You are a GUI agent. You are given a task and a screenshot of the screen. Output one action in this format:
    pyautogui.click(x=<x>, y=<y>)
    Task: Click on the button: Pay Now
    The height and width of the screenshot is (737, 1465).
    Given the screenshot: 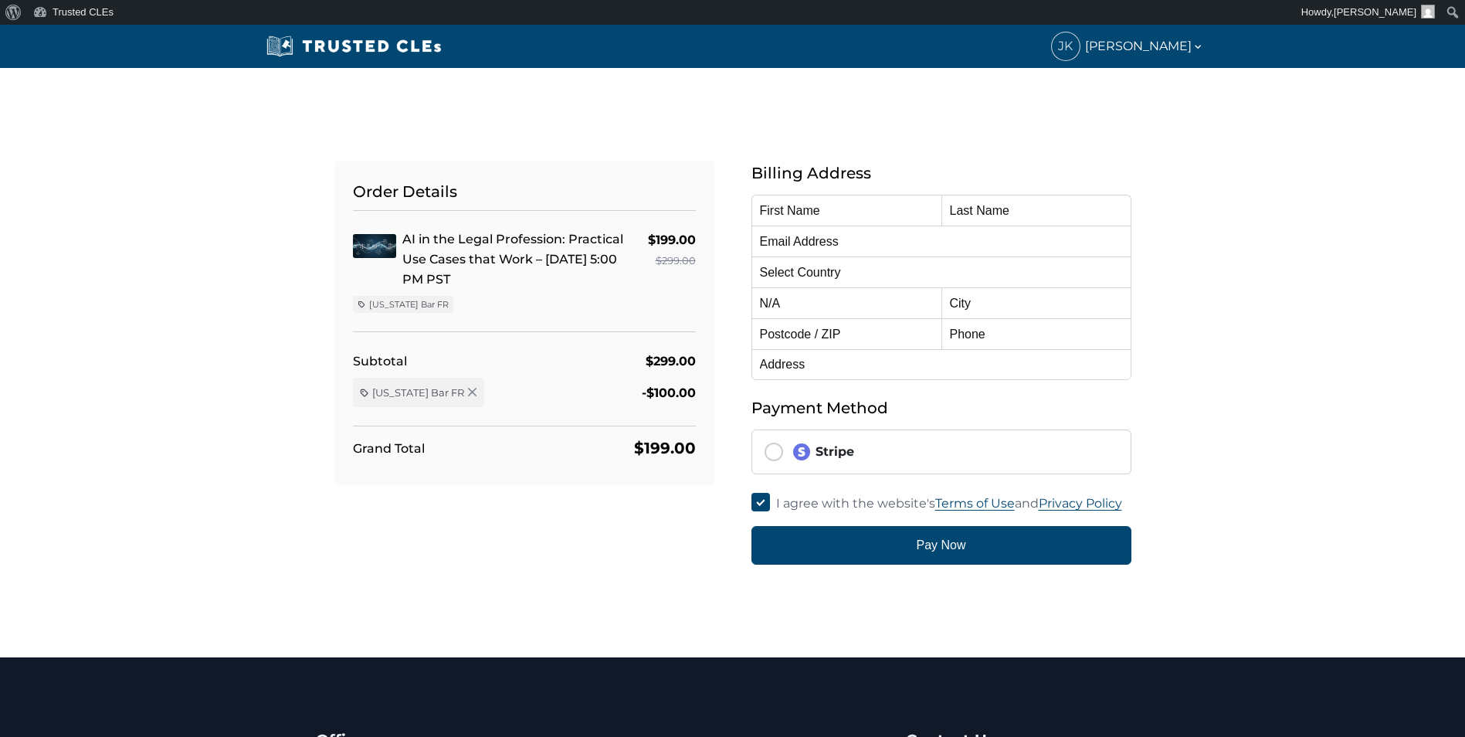 What is the action you would take?
    pyautogui.click(x=942, y=545)
    